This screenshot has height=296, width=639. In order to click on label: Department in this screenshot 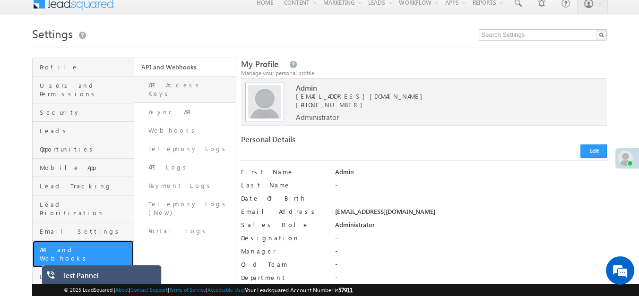, I will do `click(283, 278)`.